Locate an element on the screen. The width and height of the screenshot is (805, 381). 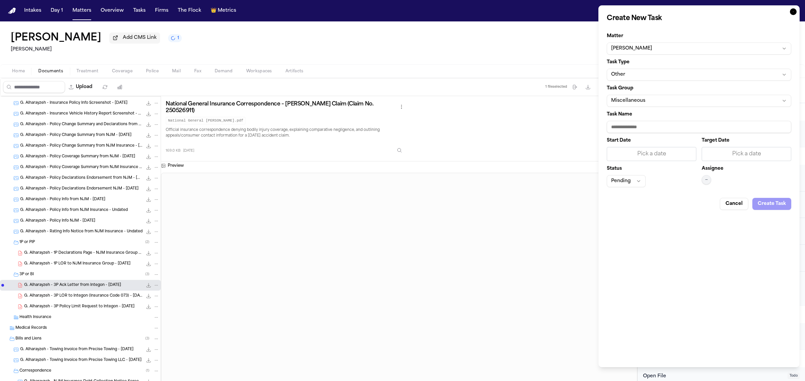
label: Start Date is located at coordinates (651, 141).